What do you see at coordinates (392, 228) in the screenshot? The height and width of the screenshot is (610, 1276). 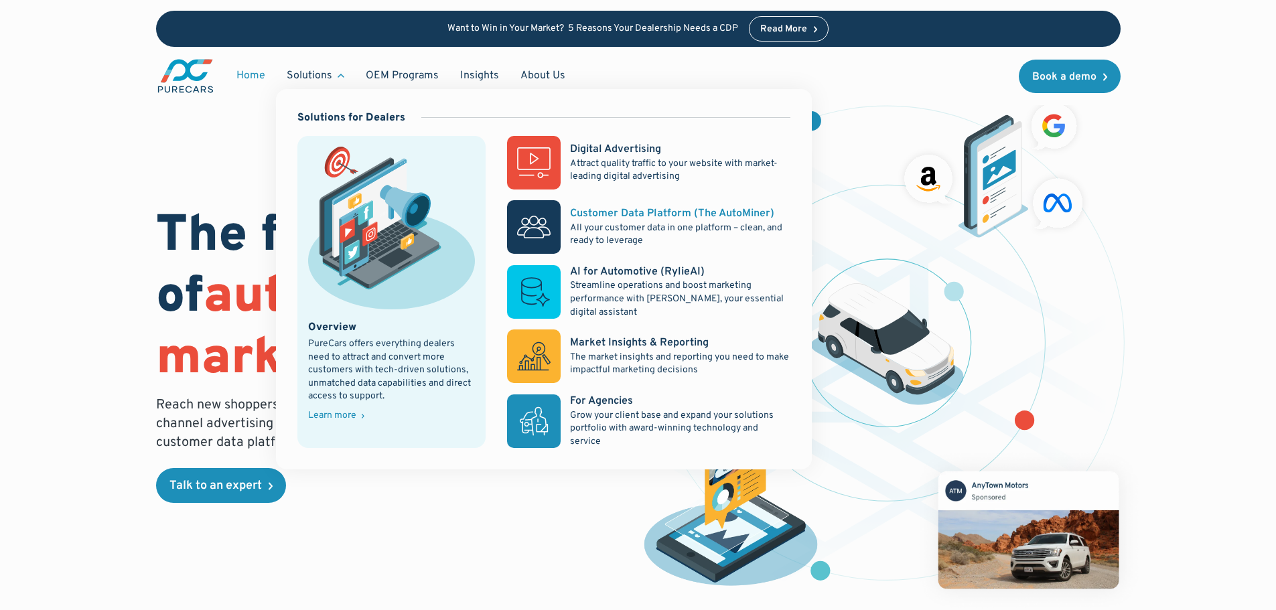 I see `img: marketing illustration showing social media channels and campaigns` at bounding box center [392, 228].